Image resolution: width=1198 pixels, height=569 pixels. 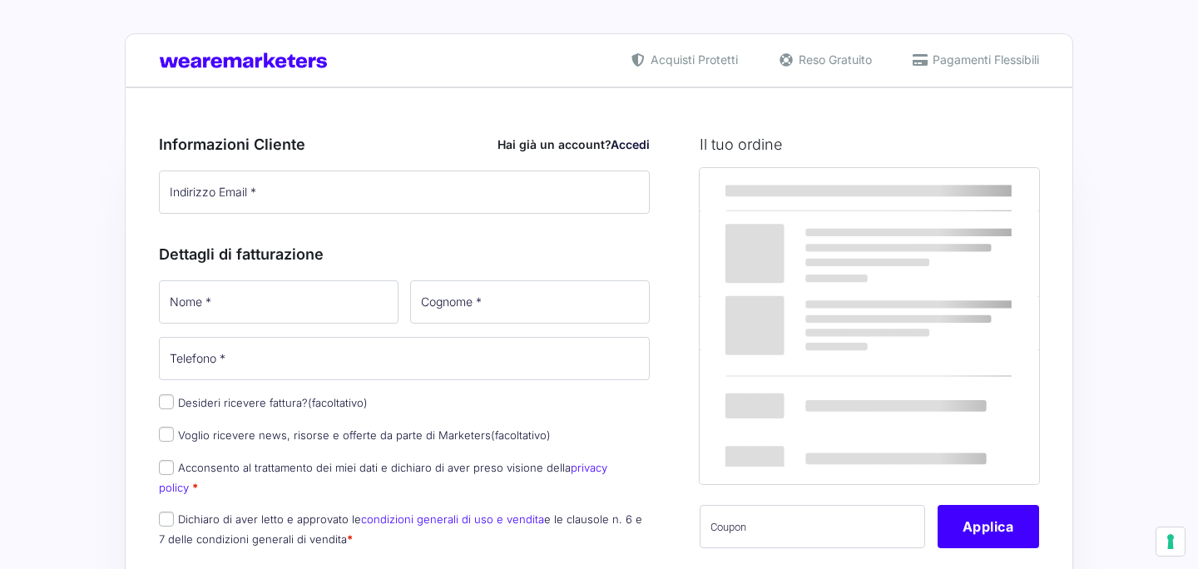 I want to click on a: condizioni generali di uso e vendita, so click(x=452, y=519).